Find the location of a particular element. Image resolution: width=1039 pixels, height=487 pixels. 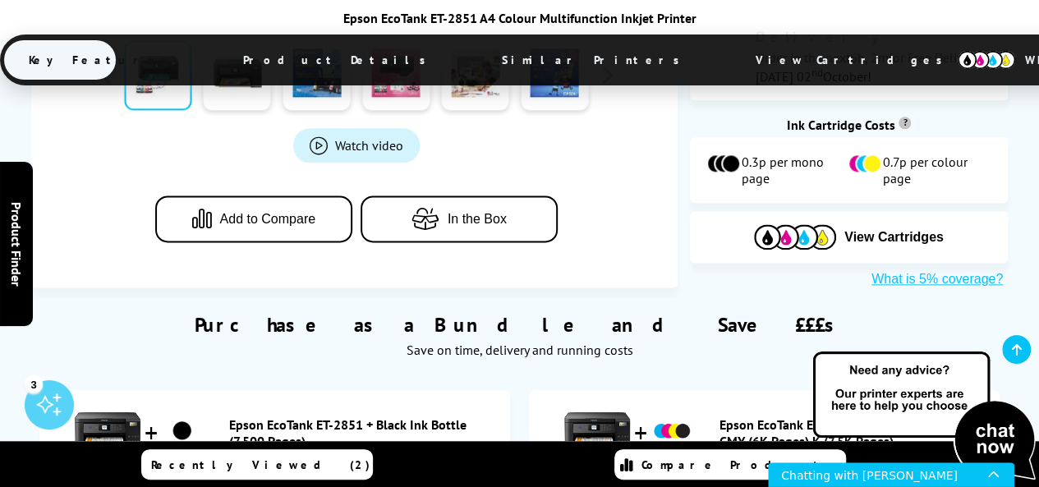

div: Purchase as a Bundle and Save £££s is located at coordinates (519, 327).